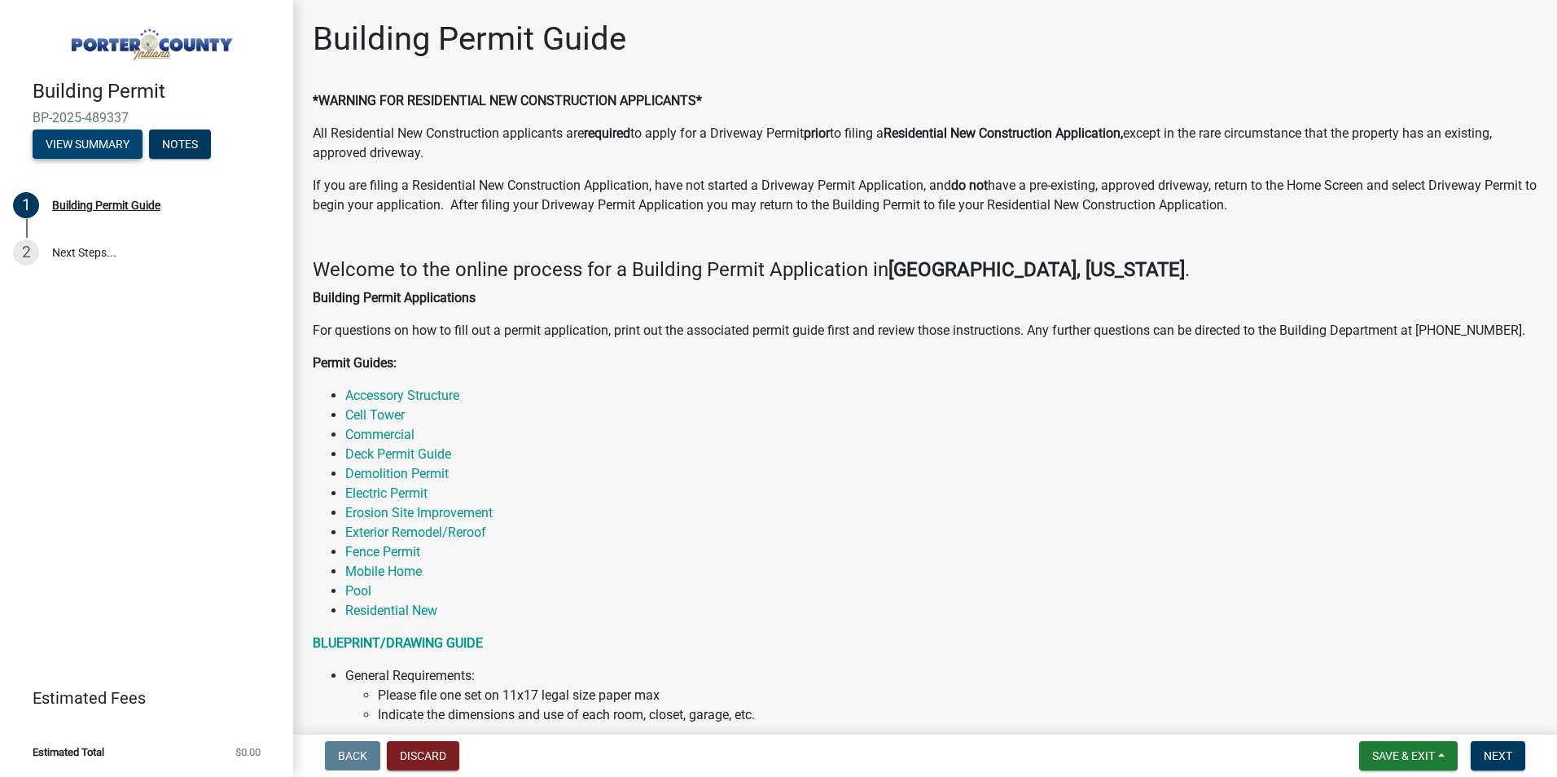  Describe the element at coordinates (386, 493) in the screenshot. I see `a: Electric Permit` at that location.